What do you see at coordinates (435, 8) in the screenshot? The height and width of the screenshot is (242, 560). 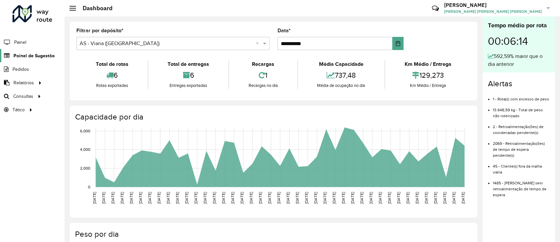 I see `a: Contato Rápido` at bounding box center [435, 8].